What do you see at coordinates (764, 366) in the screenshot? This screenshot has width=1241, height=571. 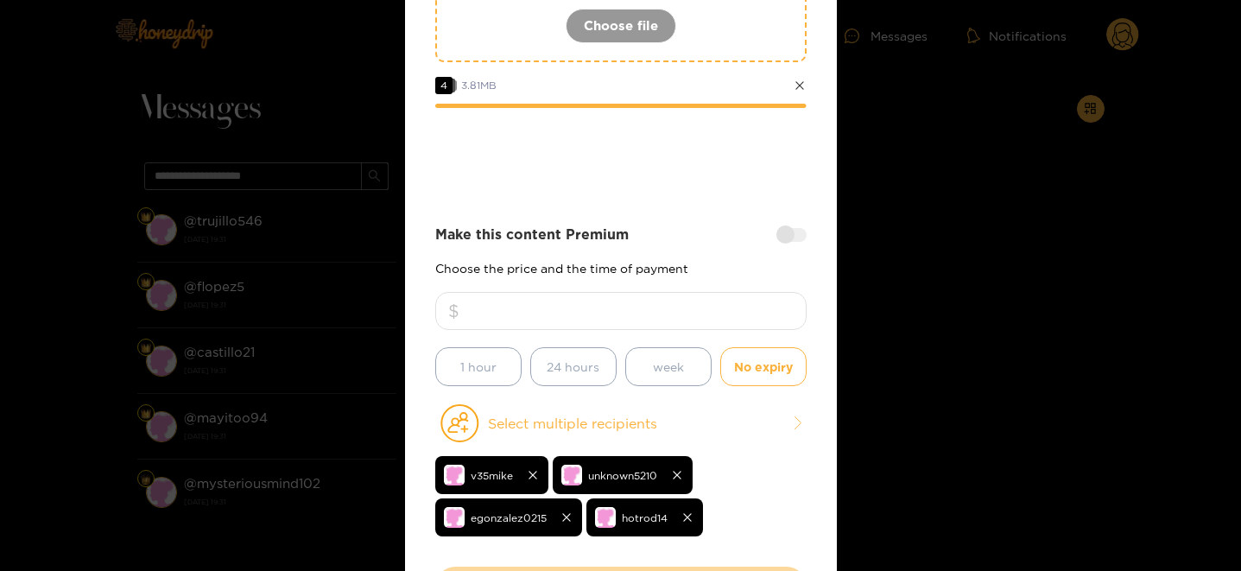 I see `span: No expiry` at bounding box center [764, 366].